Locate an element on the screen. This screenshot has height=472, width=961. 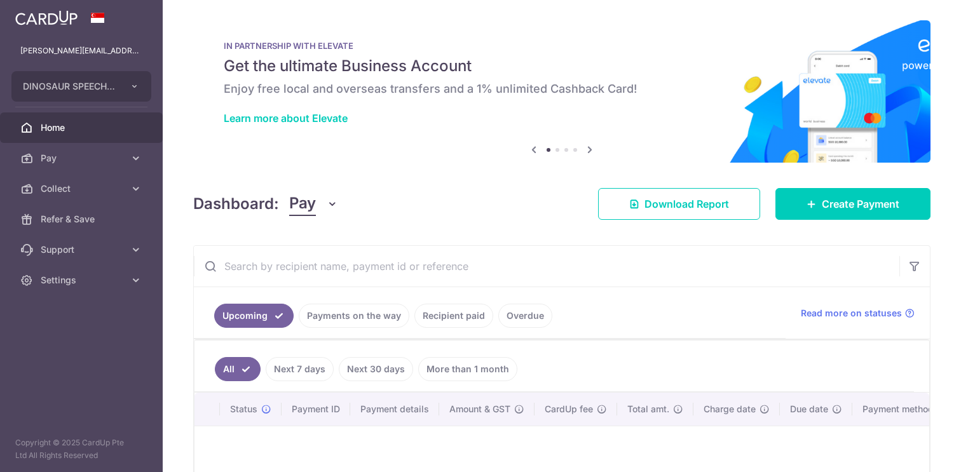
th: Payment ID is located at coordinates (316, 409).